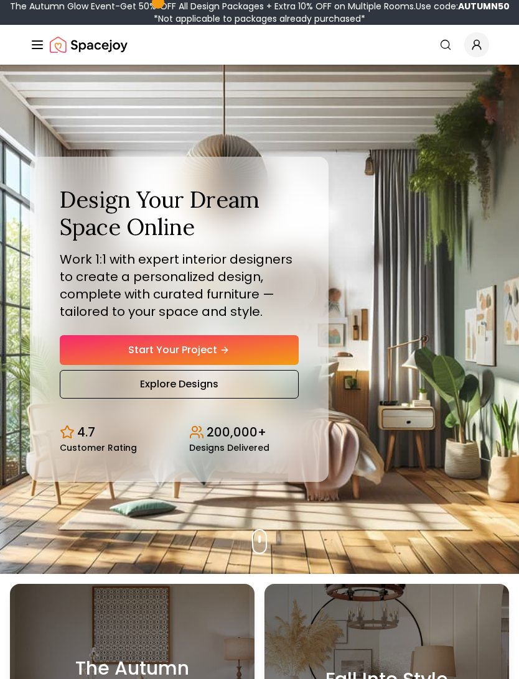  Describe the element at coordinates (86, 432) in the screenshot. I see `p: 4.7` at that location.